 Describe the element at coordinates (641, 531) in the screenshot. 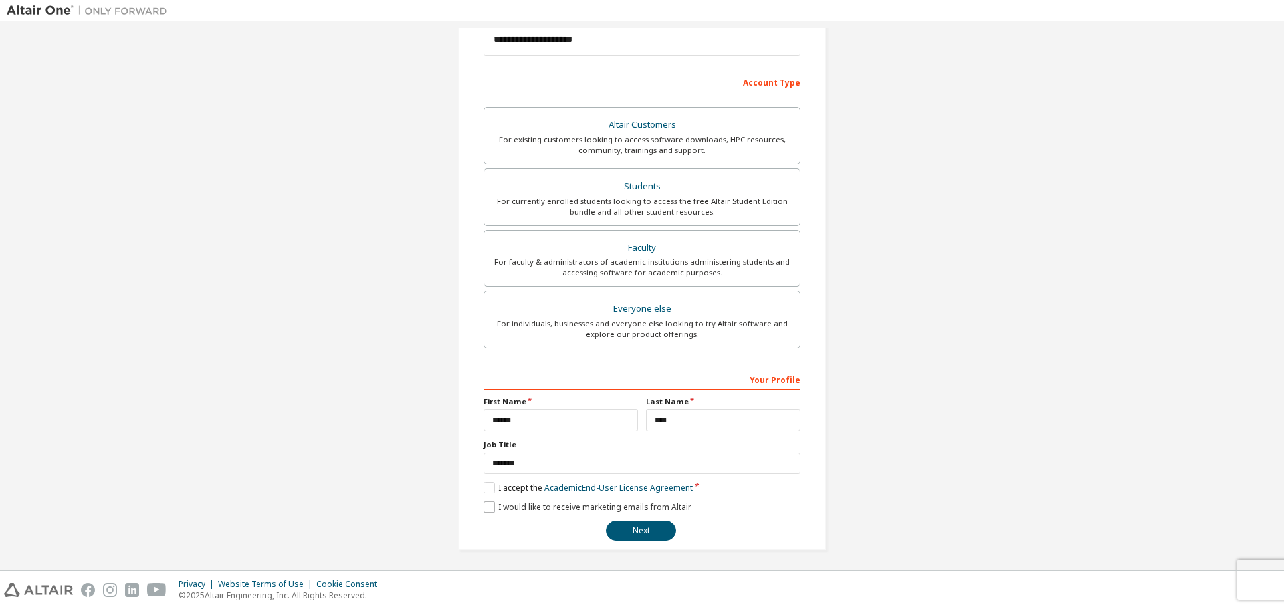

I see `button: Next` at that location.